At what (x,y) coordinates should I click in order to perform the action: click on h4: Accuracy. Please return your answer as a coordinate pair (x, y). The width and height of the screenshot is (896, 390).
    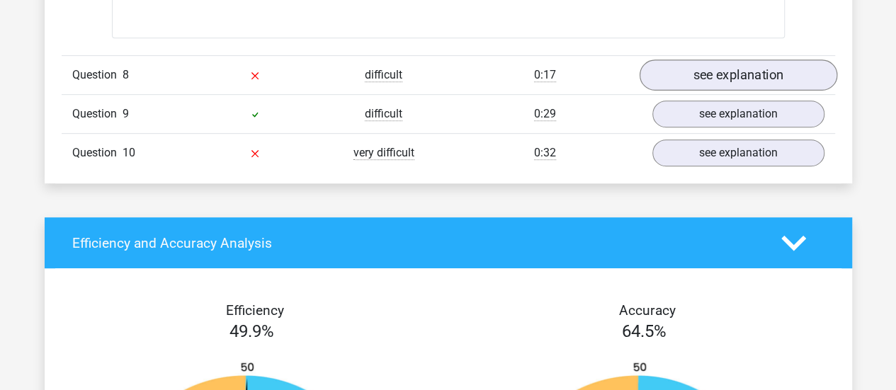
    Looking at the image, I should click on (648, 310).